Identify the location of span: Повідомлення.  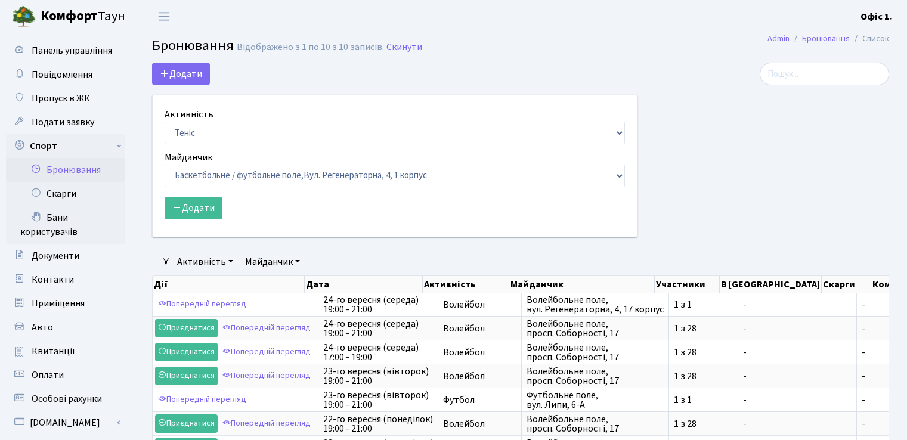
(62, 75).